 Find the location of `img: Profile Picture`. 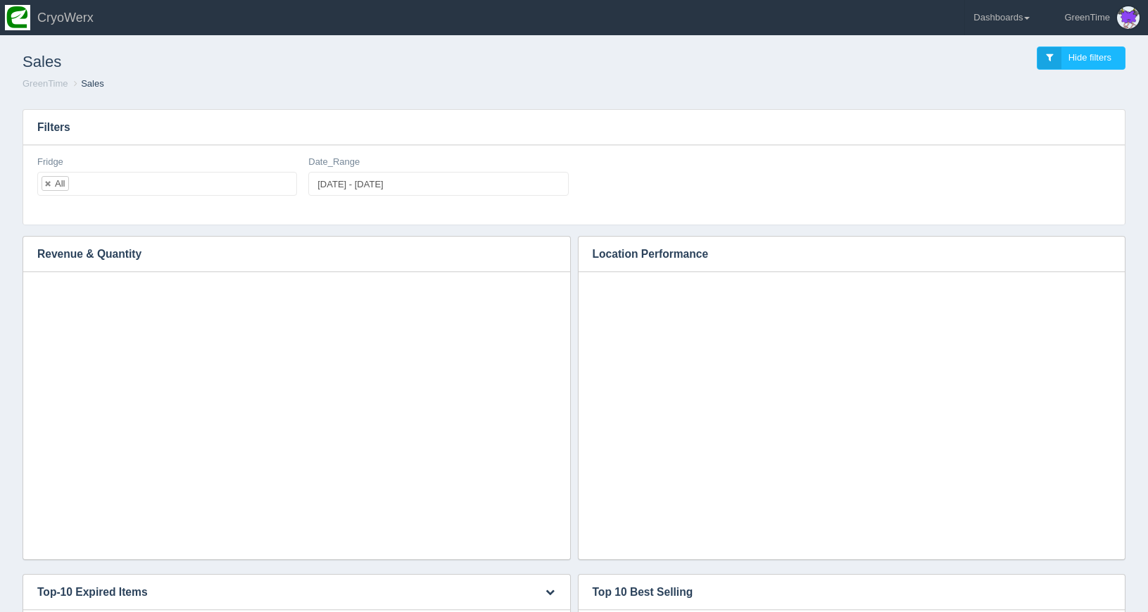

img: Profile Picture is located at coordinates (1128, 18).